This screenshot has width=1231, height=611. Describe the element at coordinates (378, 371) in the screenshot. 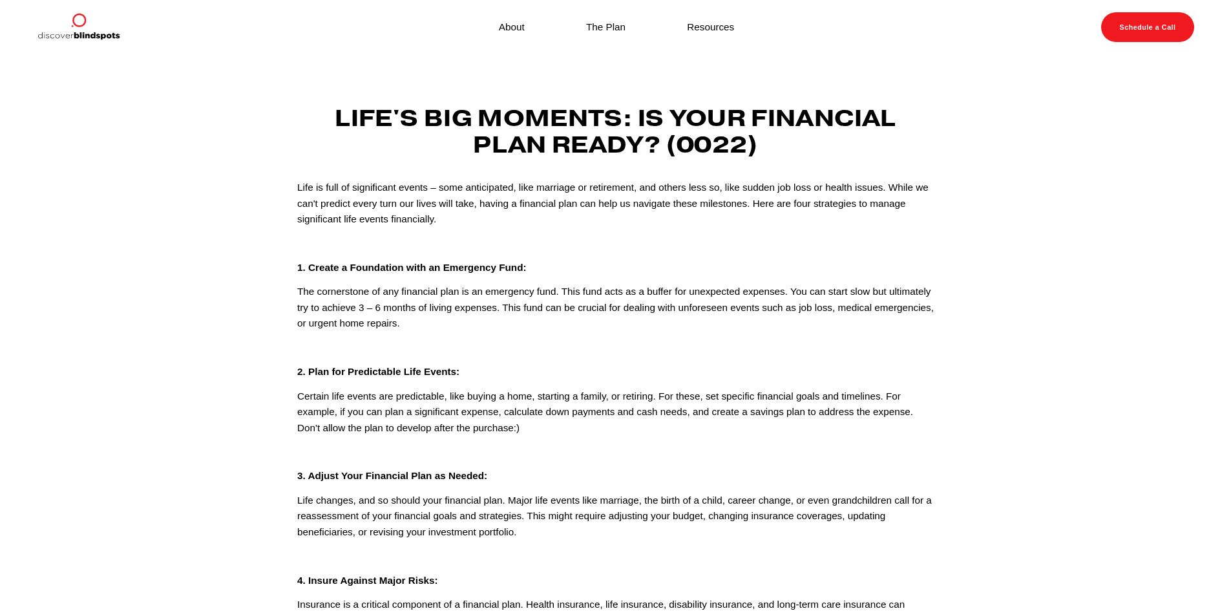

I see `strong: 2. Plan for Predictable Life Events:` at that location.